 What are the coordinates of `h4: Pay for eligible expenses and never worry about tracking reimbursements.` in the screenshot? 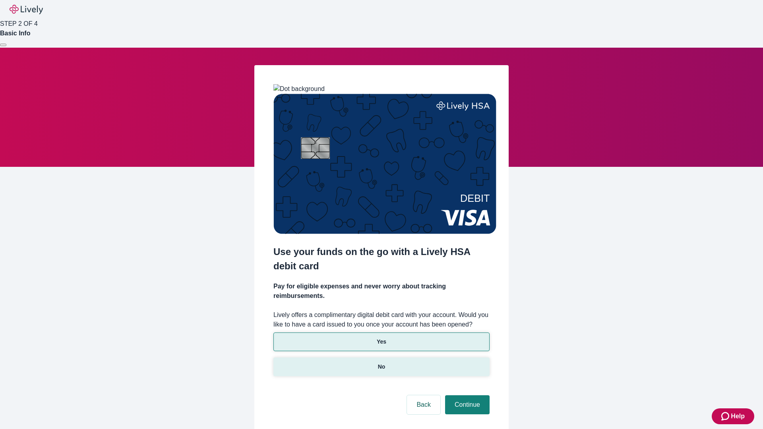 It's located at (382, 291).